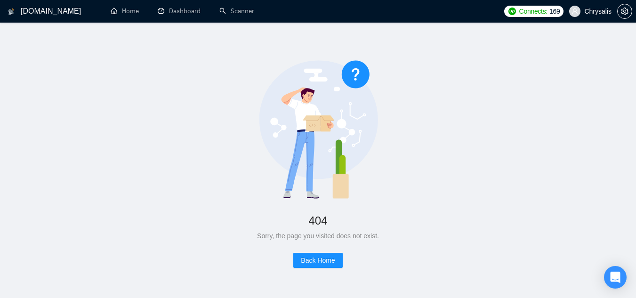  Describe the element at coordinates (616, 277) in the screenshot. I see `div: Open Intercom Messenger` at that location.